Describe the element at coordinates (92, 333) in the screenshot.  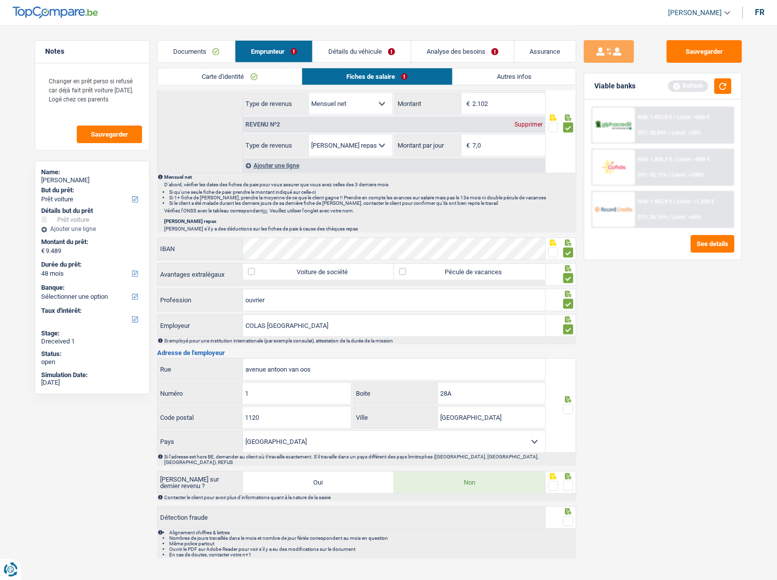
I see `div: Stage:` at that location.